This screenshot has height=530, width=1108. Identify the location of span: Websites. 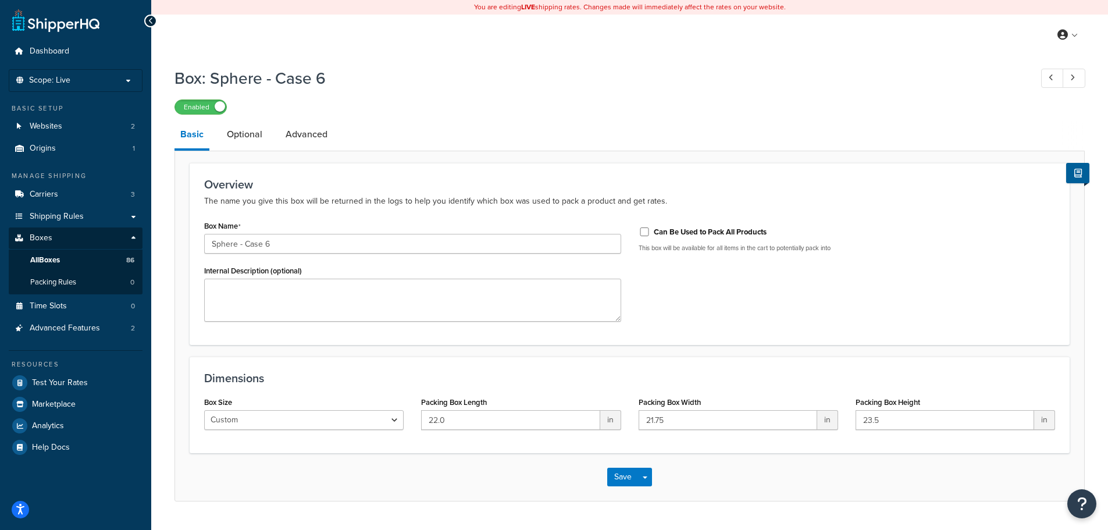
(46, 126).